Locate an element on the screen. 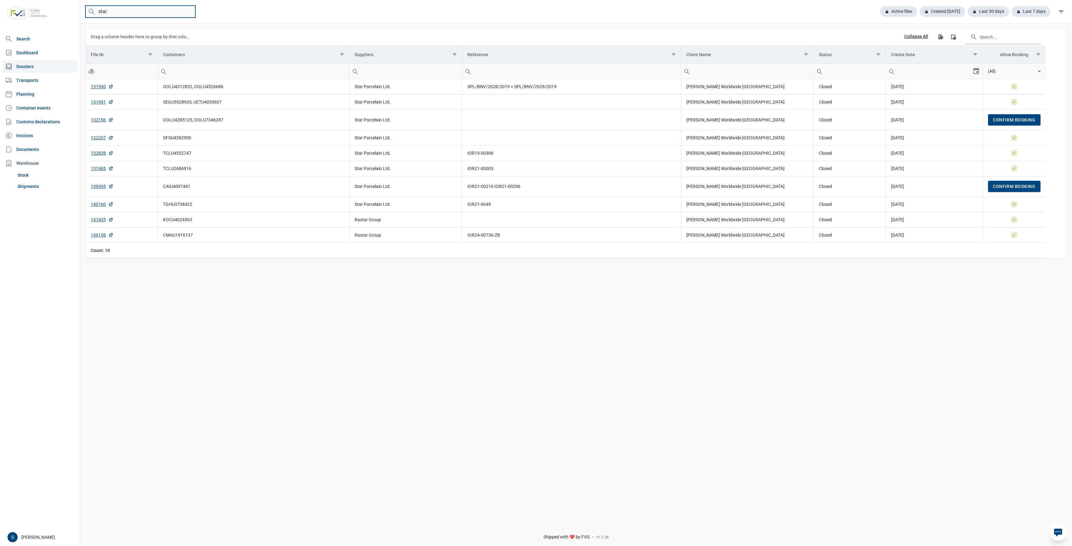 Image resolution: width=1072 pixels, height=546 pixels. span: v1.1.34 is located at coordinates (602, 538).